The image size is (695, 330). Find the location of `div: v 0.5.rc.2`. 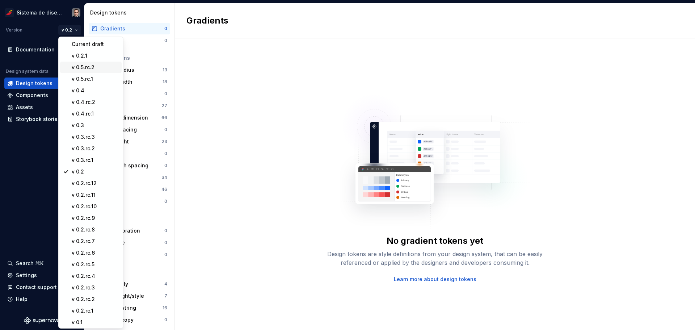

div: v 0.5.rc.2 is located at coordinates (95, 67).